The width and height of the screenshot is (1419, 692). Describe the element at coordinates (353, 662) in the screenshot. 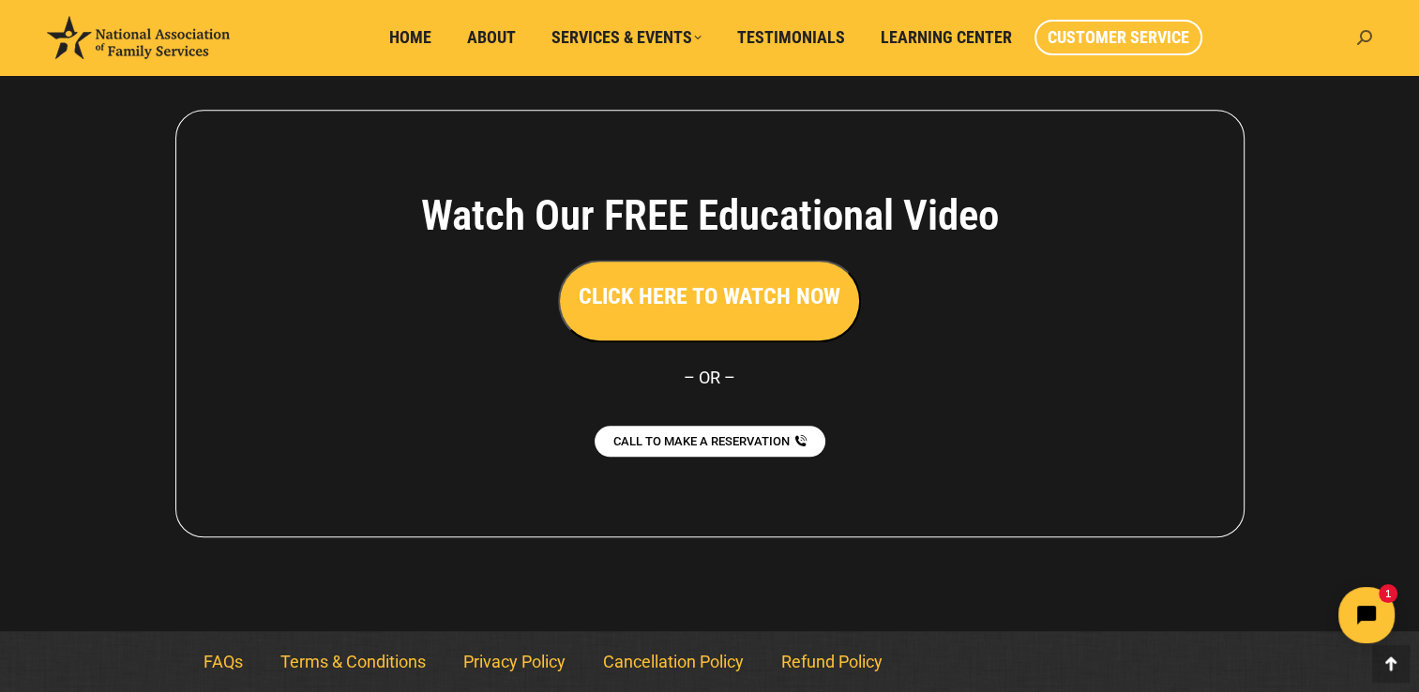

I see `a: Terms & Conditions` at that location.